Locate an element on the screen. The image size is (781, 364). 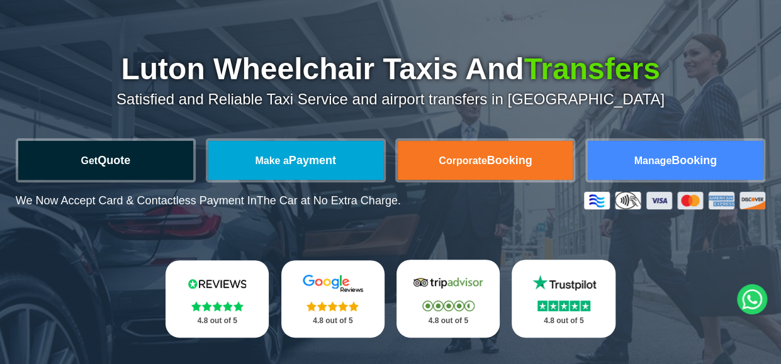
a: ManageBooking is located at coordinates (675, 161).